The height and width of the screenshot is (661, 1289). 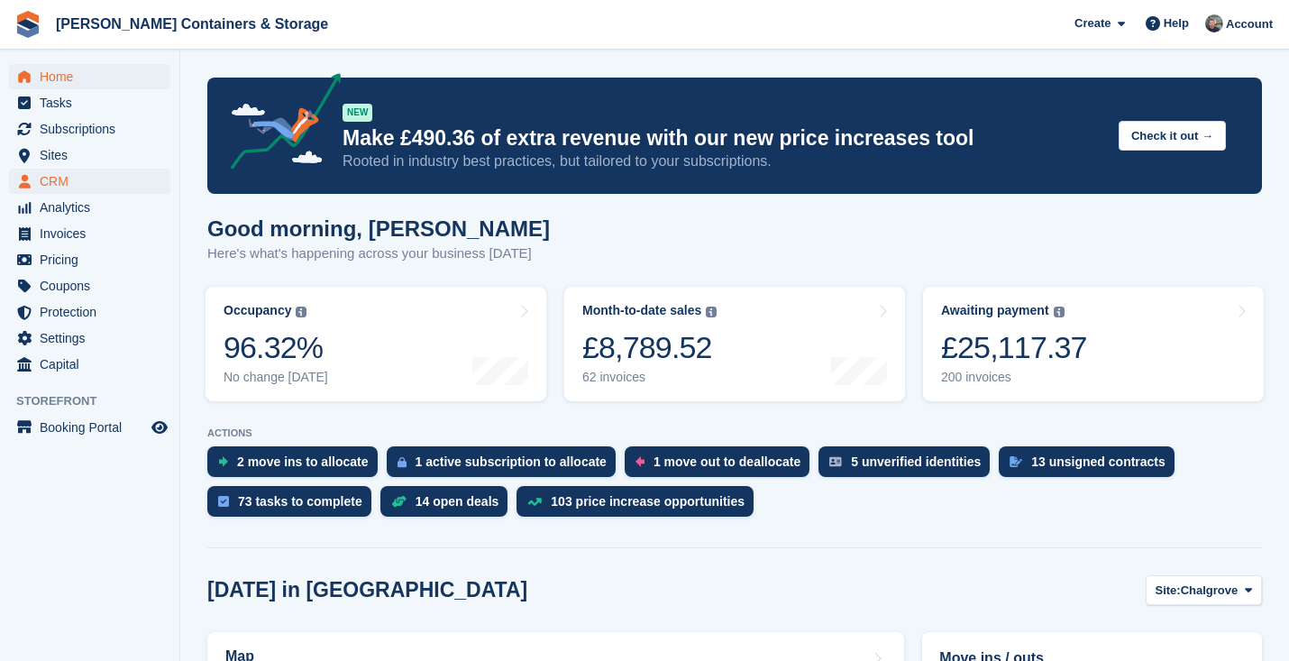 I want to click on div: 62 invoices, so click(x=649, y=377).